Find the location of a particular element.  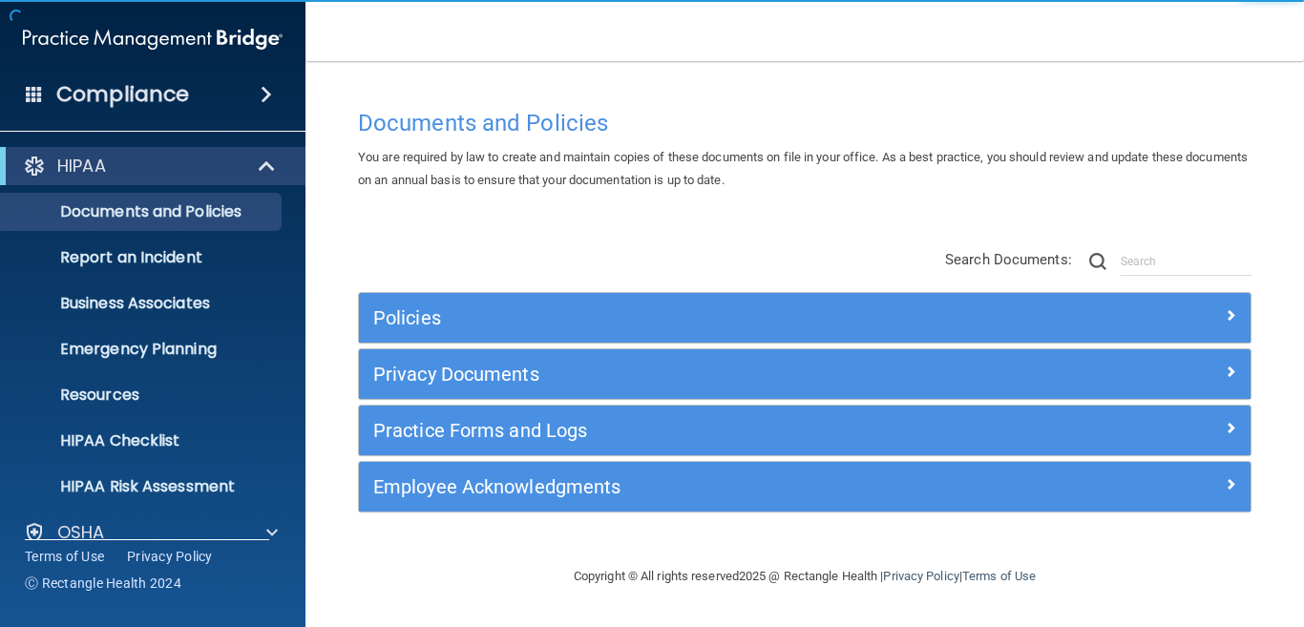

span: Search Documents: is located at coordinates (1008, 260).